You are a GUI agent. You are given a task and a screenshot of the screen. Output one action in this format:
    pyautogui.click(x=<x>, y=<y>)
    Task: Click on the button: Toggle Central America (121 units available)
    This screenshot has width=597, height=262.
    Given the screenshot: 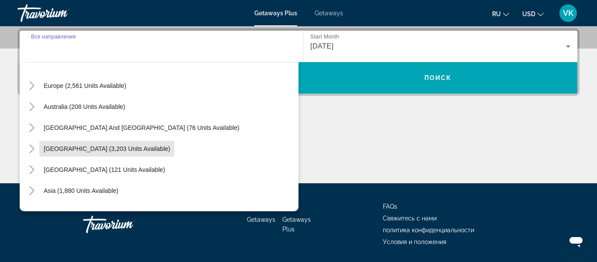 What is the action you would take?
    pyautogui.click(x=31, y=170)
    